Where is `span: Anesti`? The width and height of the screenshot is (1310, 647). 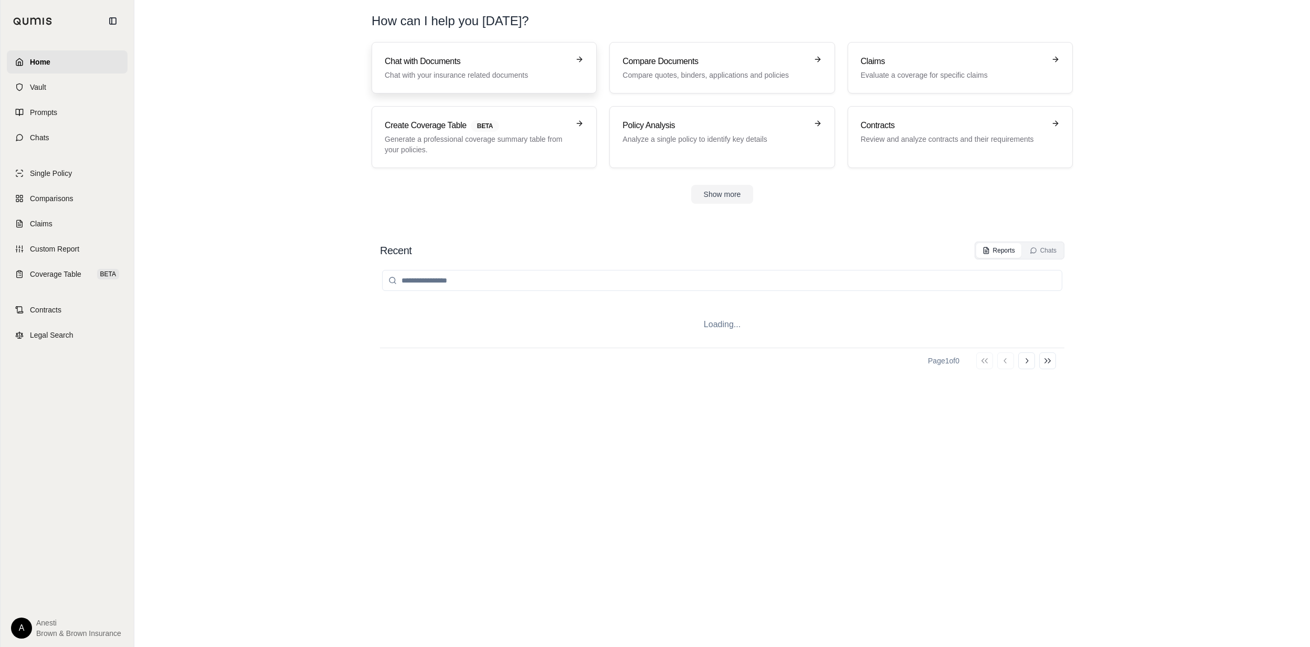
span: Anesti is located at coordinates (79, 623).